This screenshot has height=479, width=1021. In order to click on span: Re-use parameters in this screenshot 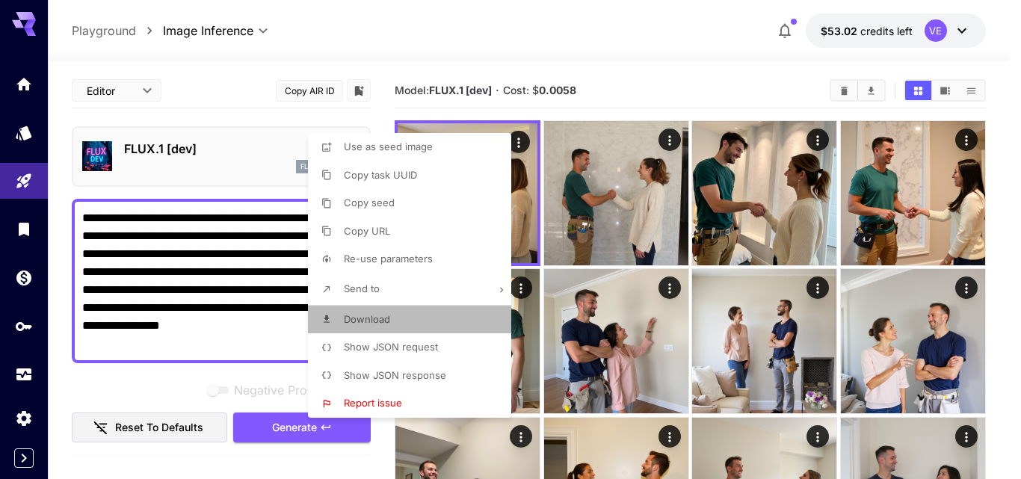, I will do `click(388, 259)`.